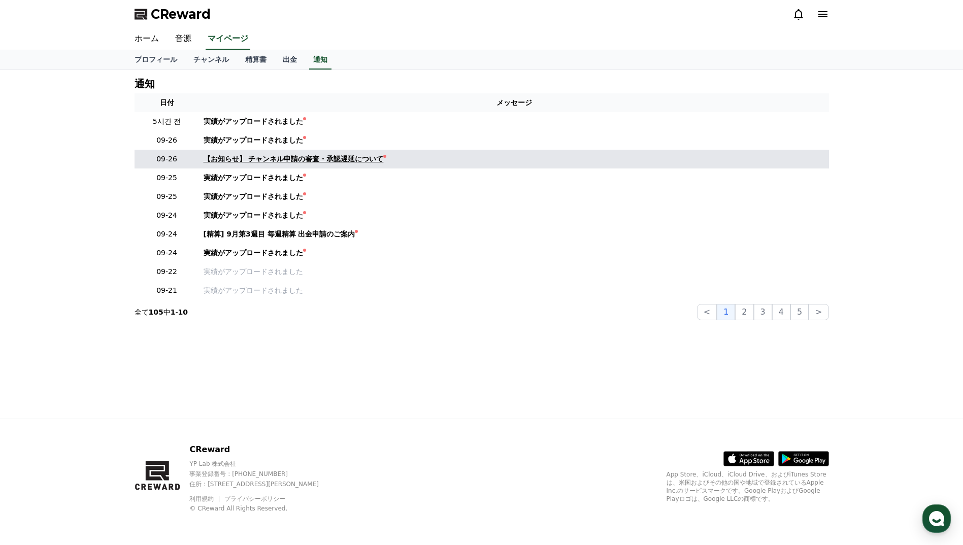 This screenshot has height=545, width=963. What do you see at coordinates (173, 14) in the screenshot?
I see `a: CReward` at bounding box center [173, 14].